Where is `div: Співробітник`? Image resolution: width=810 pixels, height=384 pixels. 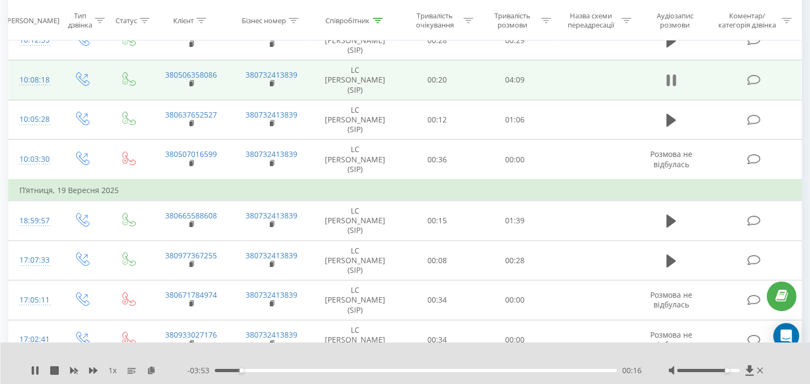 div: Співробітник is located at coordinates (348, 20).